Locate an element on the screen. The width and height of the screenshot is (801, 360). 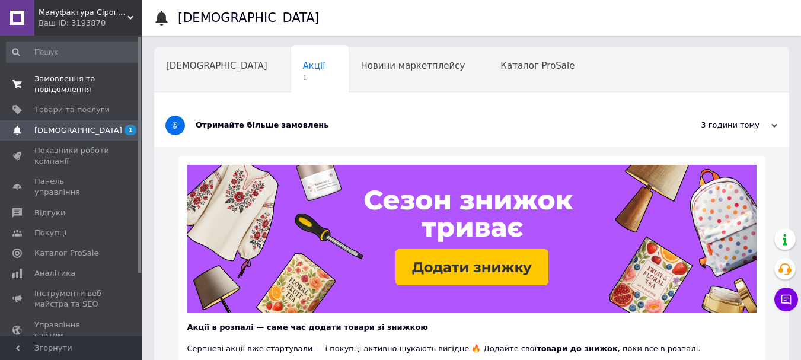
div: Ваш ID: 3193870 is located at coordinates (90, 23).